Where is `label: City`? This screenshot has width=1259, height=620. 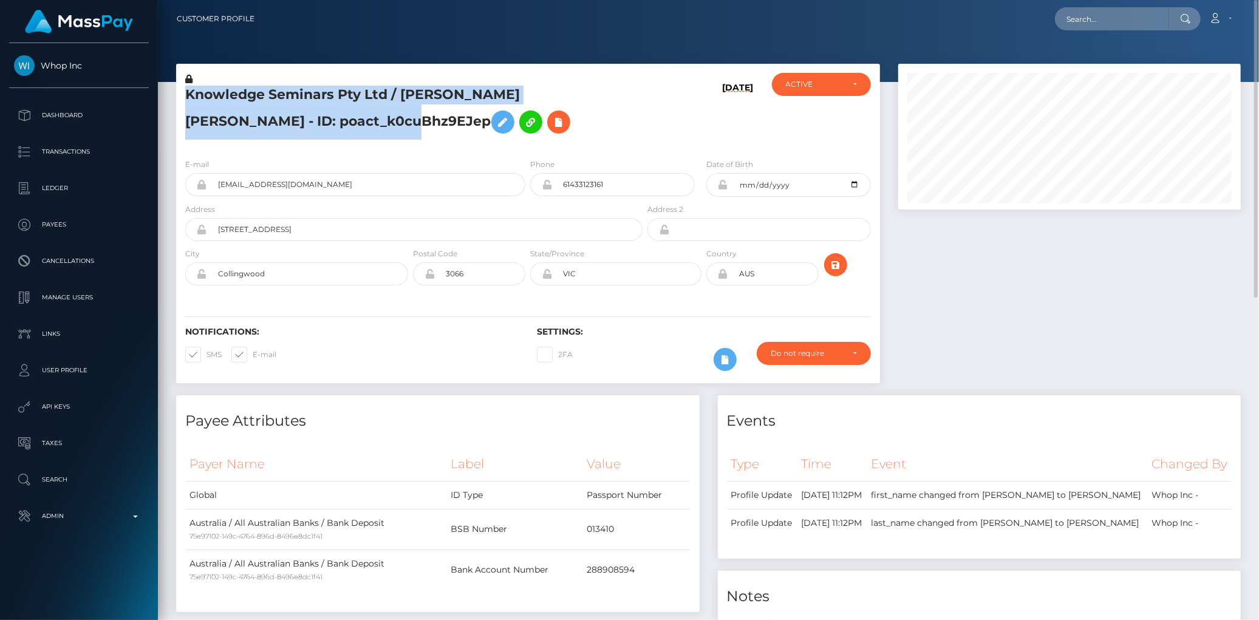
label: City is located at coordinates (192, 254).